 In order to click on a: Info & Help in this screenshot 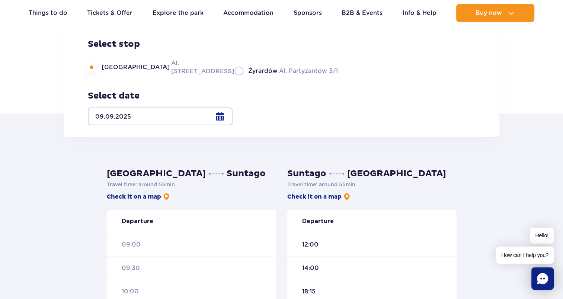, I will do `click(419, 13)`.